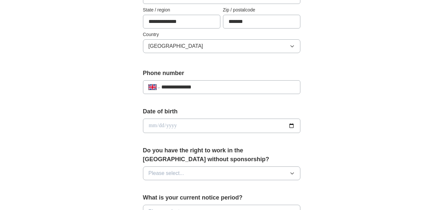 The height and width of the screenshot is (210, 443). Describe the element at coordinates (222, 34) in the screenshot. I see `label: Country` at that location.